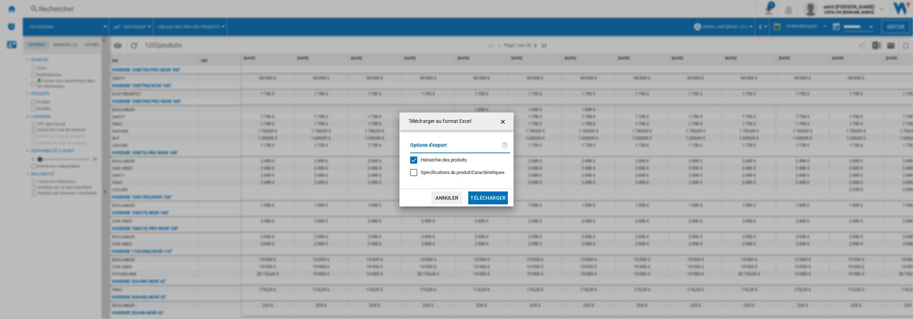  Describe the element at coordinates (457, 159) in the screenshot. I see `md-dialog: Télécharger au ...` at that location.